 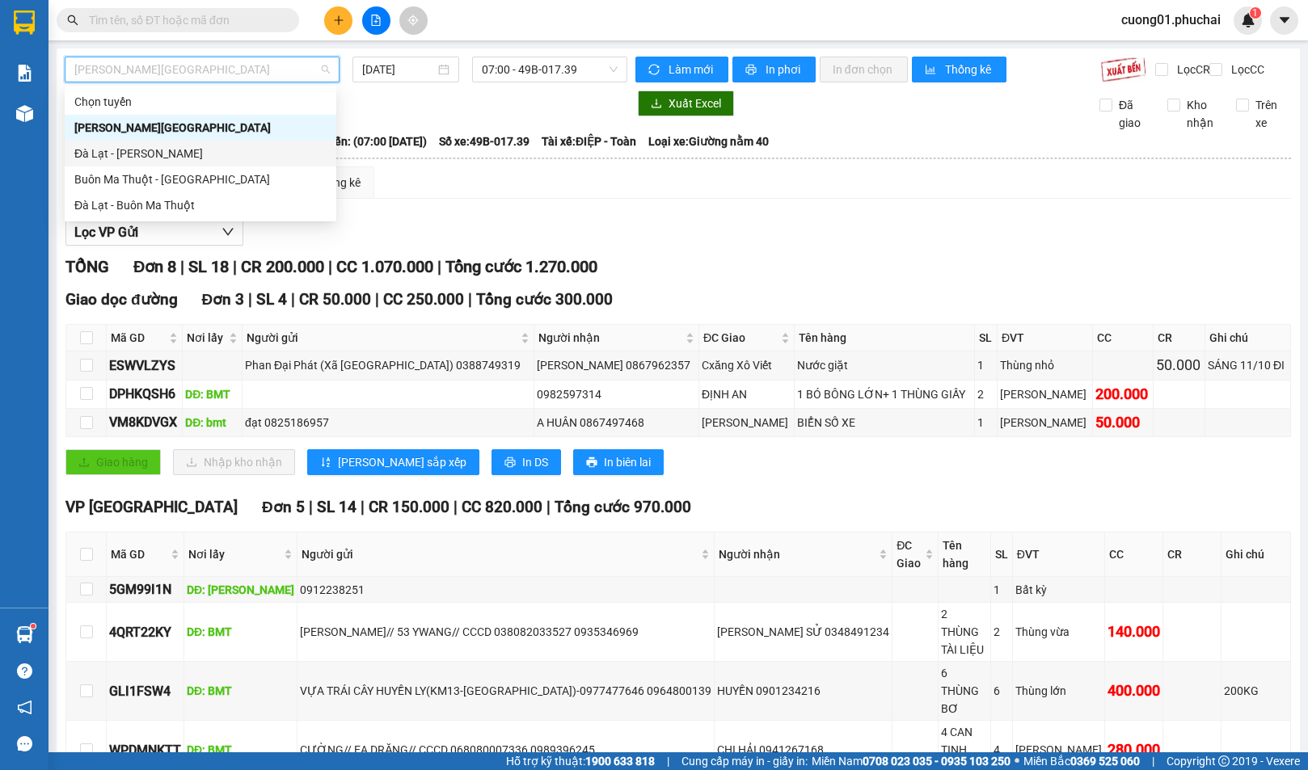 What do you see at coordinates (145, 691) in the screenshot?
I see `div: GLI1FSW4` at bounding box center [145, 691].